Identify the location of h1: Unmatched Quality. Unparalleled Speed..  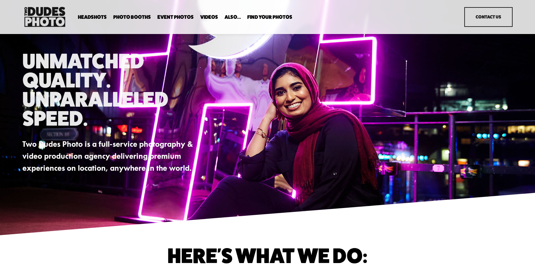
(113, 90).